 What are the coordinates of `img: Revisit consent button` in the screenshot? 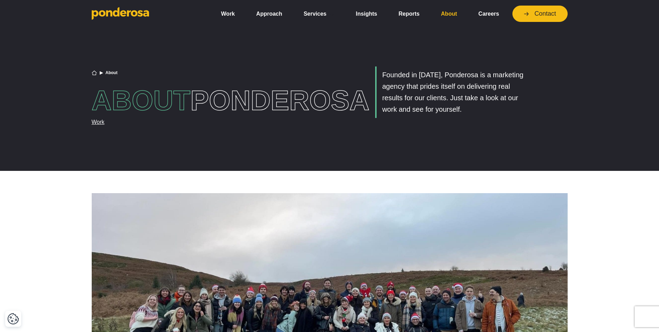 It's located at (13, 318).